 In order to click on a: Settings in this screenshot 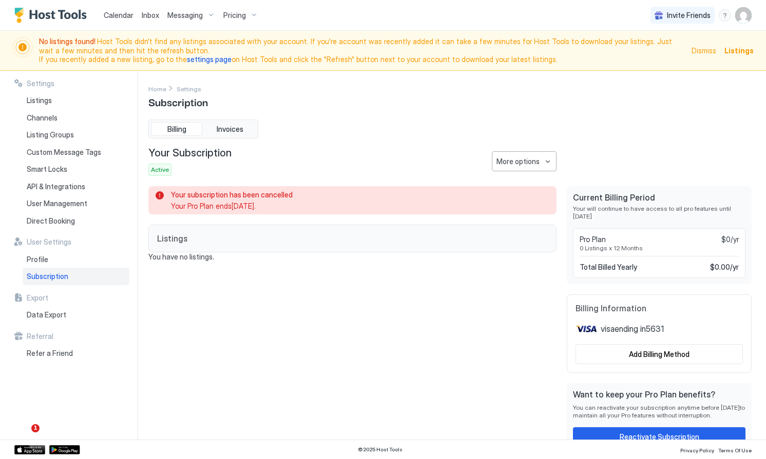, I will do `click(189, 88)`.